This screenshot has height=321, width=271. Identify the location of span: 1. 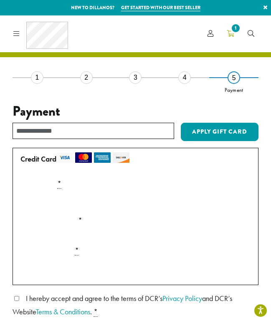
(235, 28).